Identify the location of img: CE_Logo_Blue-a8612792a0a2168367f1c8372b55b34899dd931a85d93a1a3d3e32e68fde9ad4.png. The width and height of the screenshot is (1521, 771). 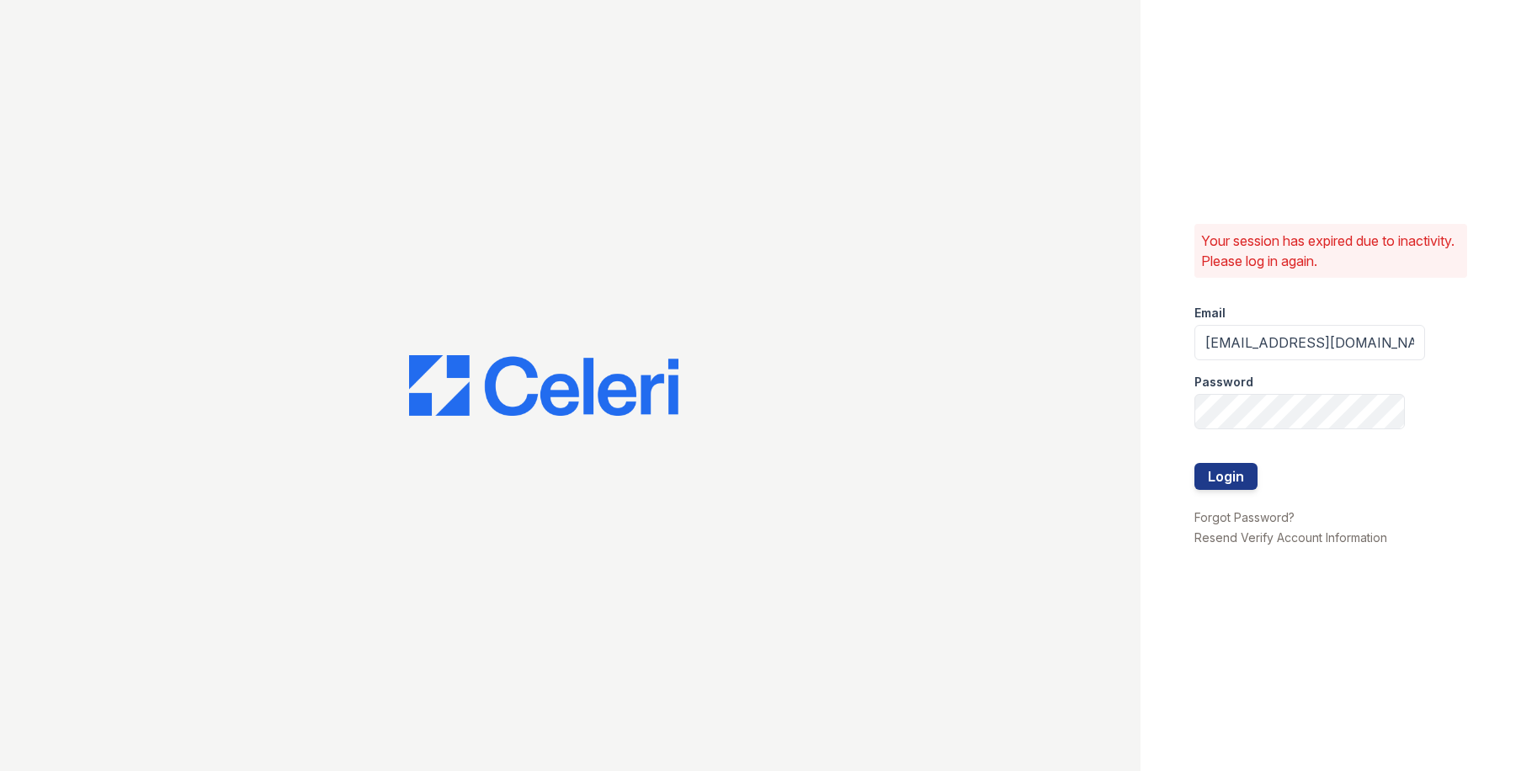
(544, 385).